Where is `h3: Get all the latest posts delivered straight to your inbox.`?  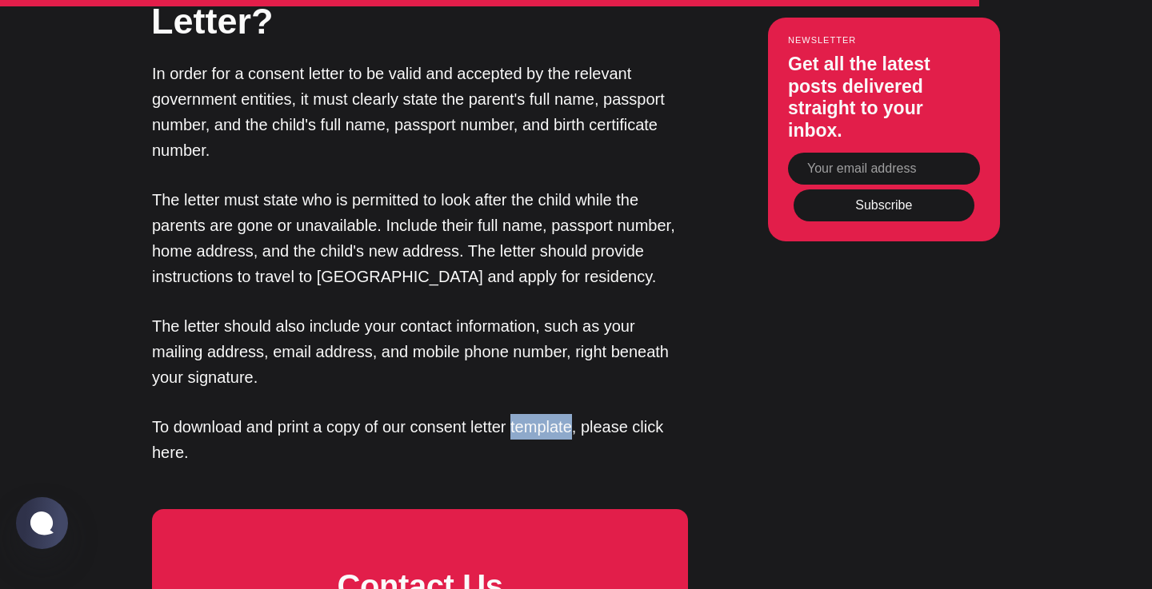 h3: Get all the latest posts delivered straight to your inbox. is located at coordinates (884, 98).